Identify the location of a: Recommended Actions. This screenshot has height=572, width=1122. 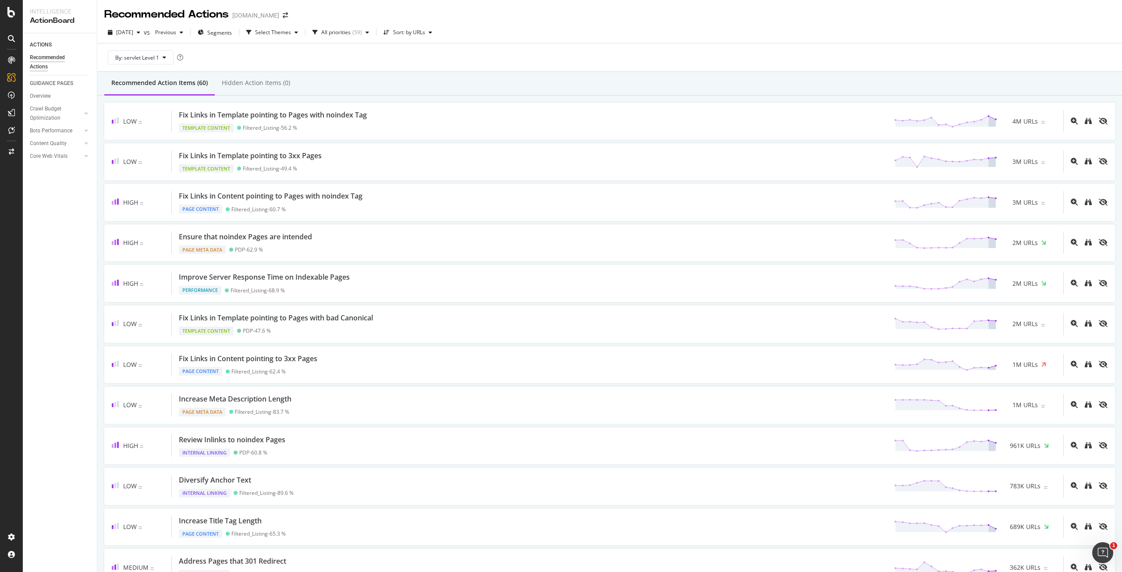
(60, 62).